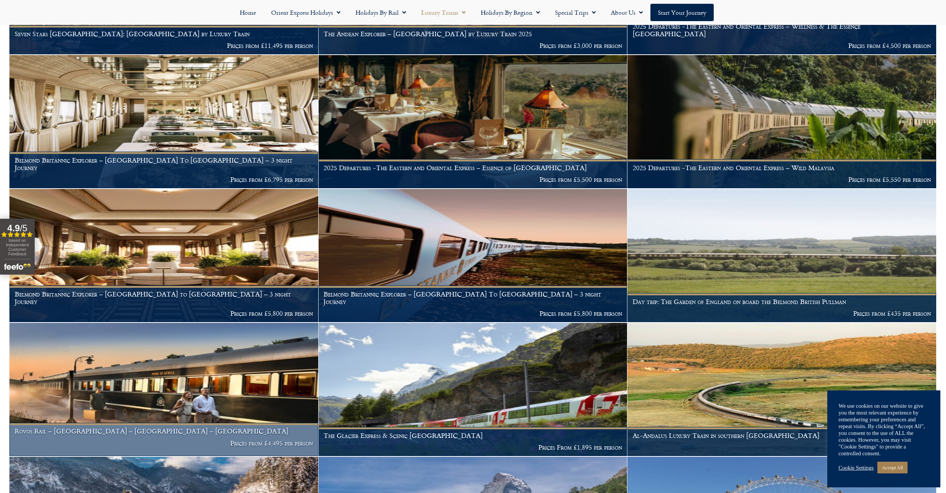  Describe the element at coordinates (782, 122) in the screenshot. I see `a: 2025 Departures -The Eastern and Oriental Express – Wild Malaysia Prices from £5,550 per person` at that location.